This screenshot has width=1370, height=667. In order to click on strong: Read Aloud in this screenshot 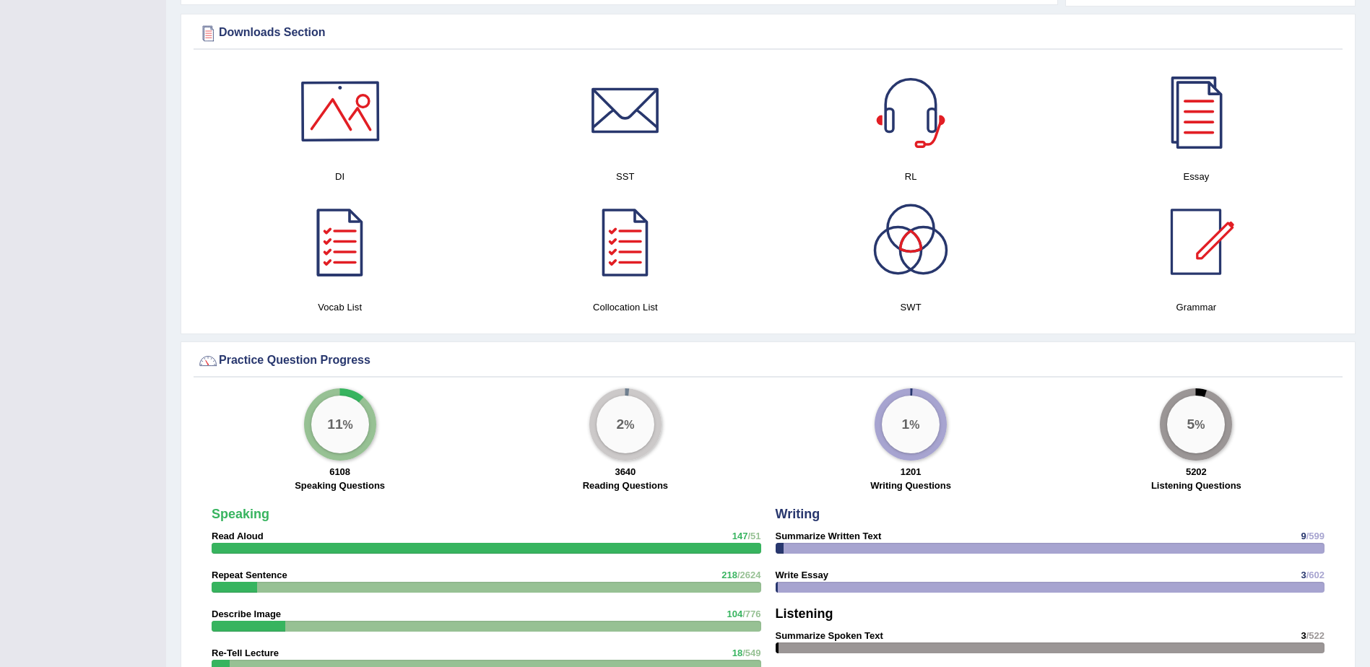, I will do `click(238, 536)`.